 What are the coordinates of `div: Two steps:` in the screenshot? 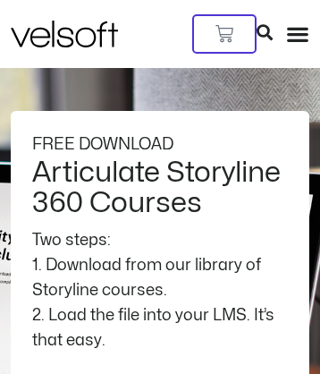 It's located at (160, 241).